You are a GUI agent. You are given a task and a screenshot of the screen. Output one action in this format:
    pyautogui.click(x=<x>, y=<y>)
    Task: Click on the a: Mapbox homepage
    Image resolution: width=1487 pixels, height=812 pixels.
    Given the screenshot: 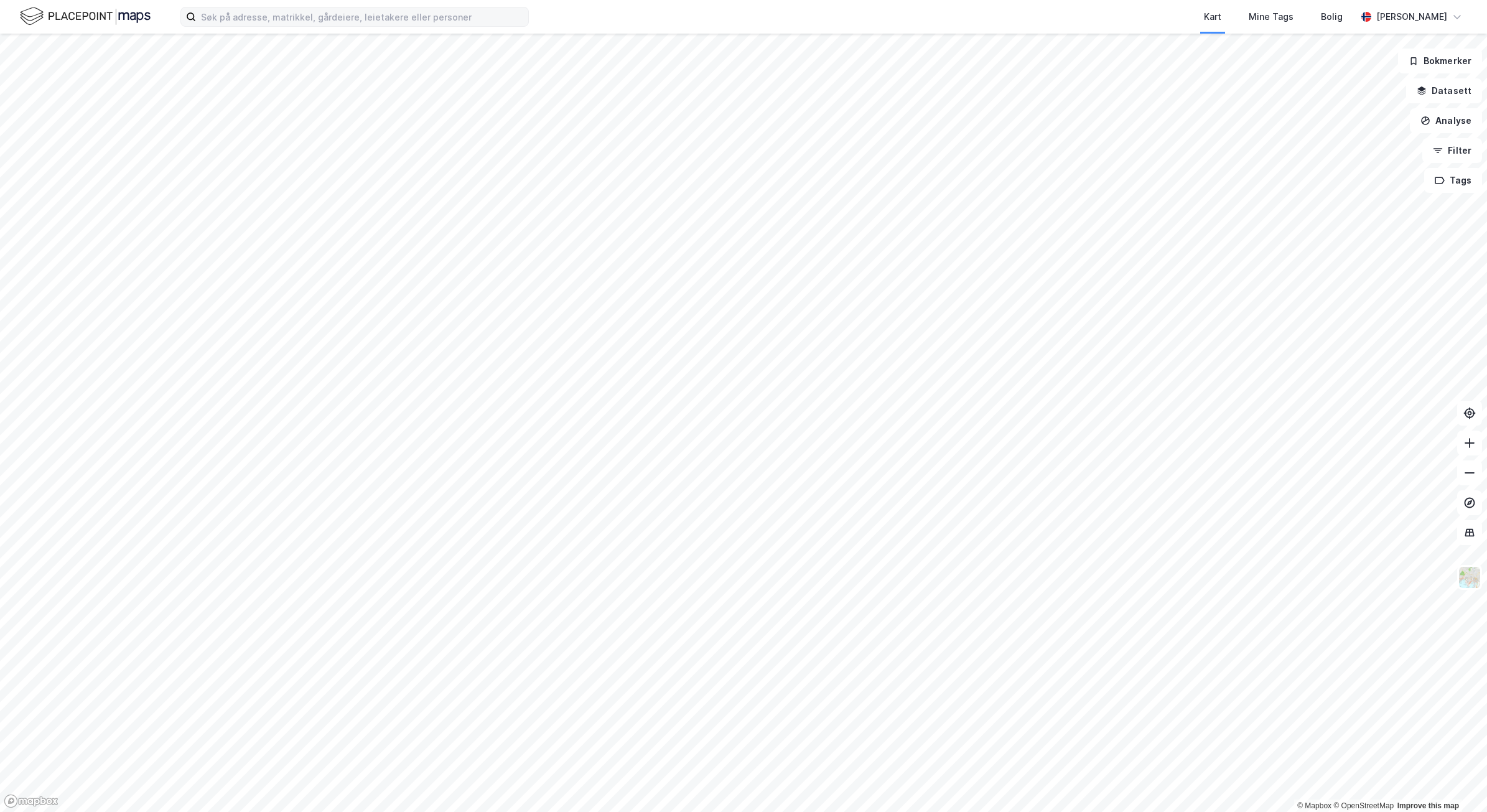 What is the action you would take?
    pyautogui.click(x=31, y=801)
    